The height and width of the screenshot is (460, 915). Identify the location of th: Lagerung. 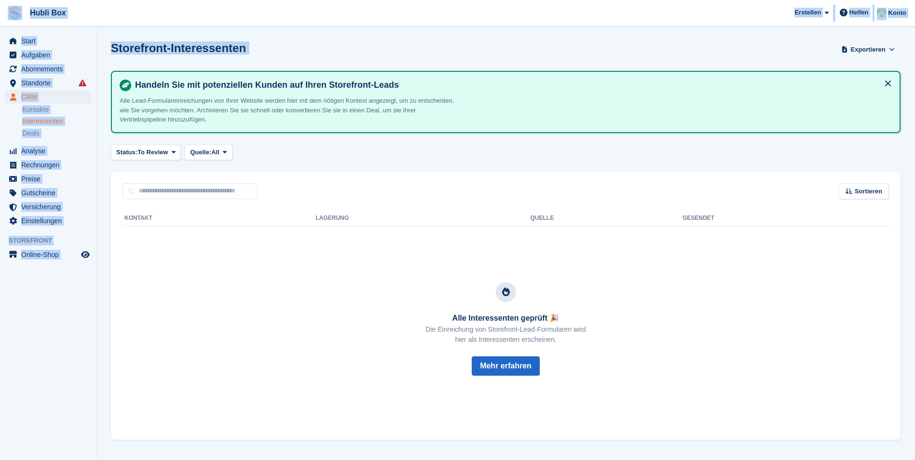
(422, 218).